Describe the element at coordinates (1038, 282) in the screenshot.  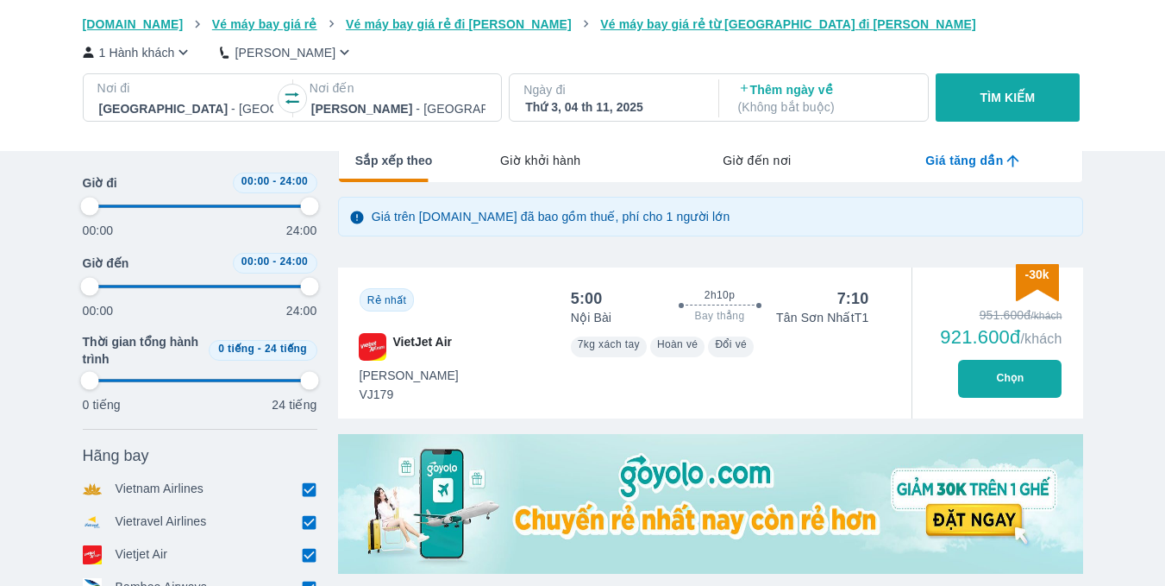
I see `img: discount` at that location.